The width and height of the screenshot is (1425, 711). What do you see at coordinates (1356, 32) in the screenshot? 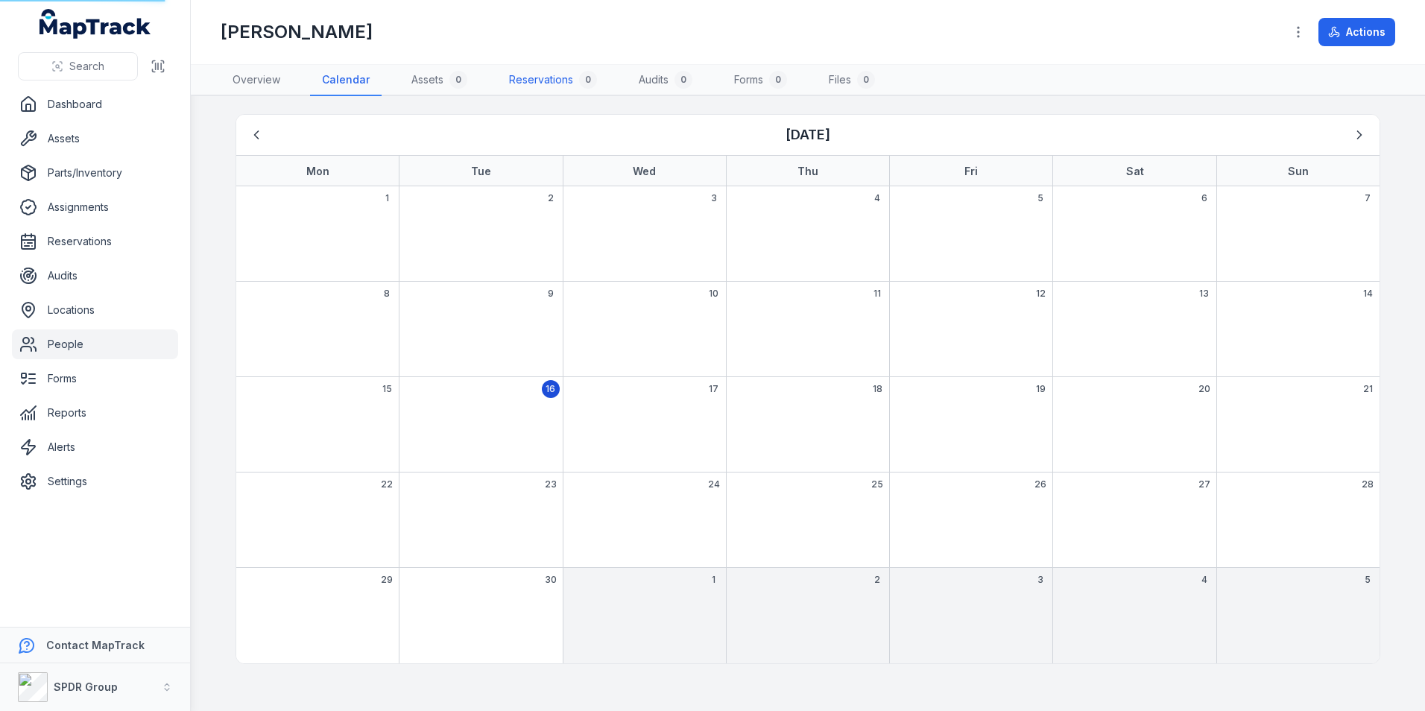
I see `button: Actions` at bounding box center [1356, 32].